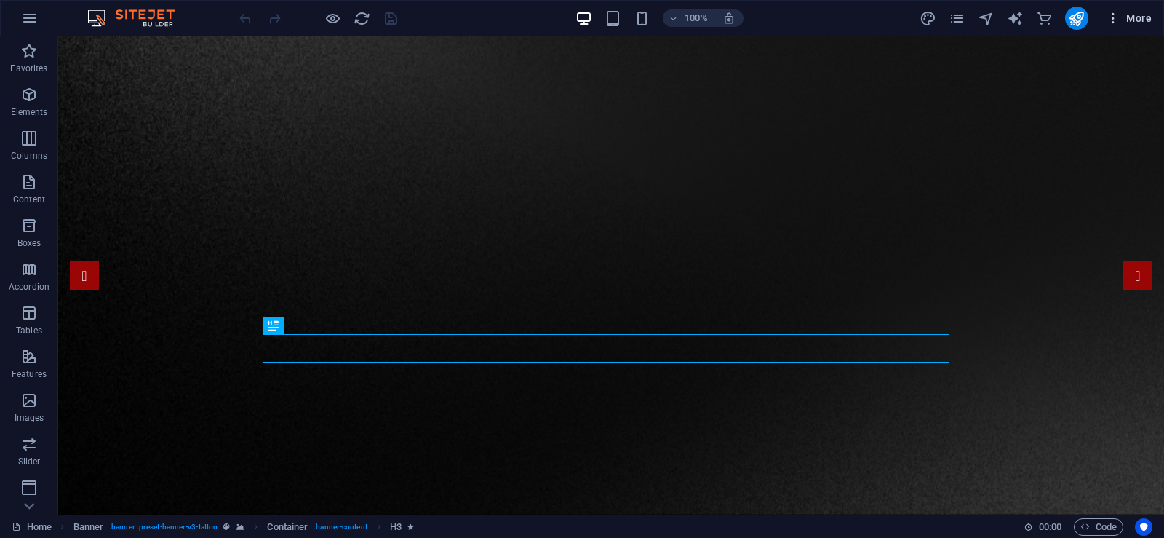 This screenshot has width=1164, height=538. Describe the element at coordinates (696, 18) in the screenshot. I see `h6: 100%` at that location.